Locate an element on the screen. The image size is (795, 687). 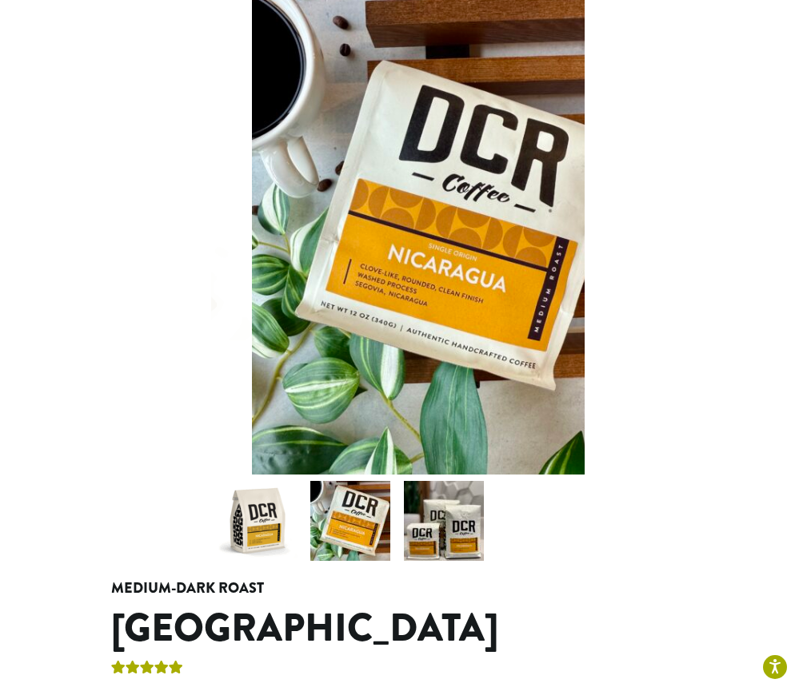
img: Nicaragua - Image 3 is located at coordinates (444, 521).